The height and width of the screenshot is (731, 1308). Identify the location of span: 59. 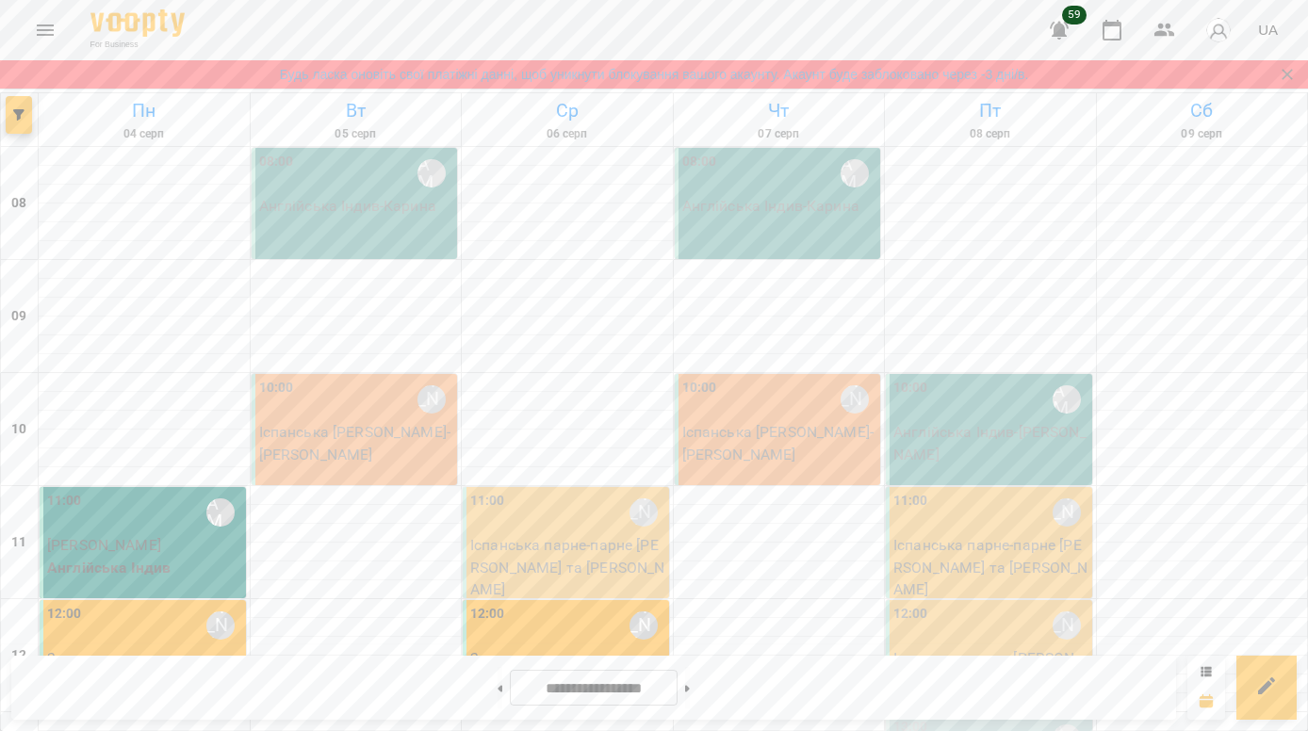
(1075, 15).